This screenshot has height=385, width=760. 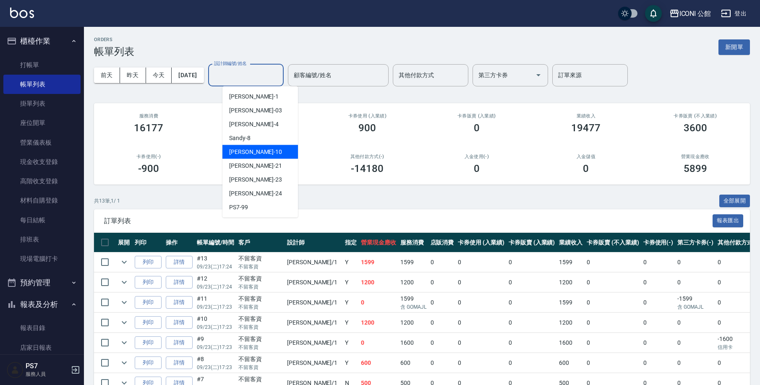 What do you see at coordinates (149, 157) in the screenshot?
I see `h2: 卡券使用(-)` at bounding box center [149, 157].